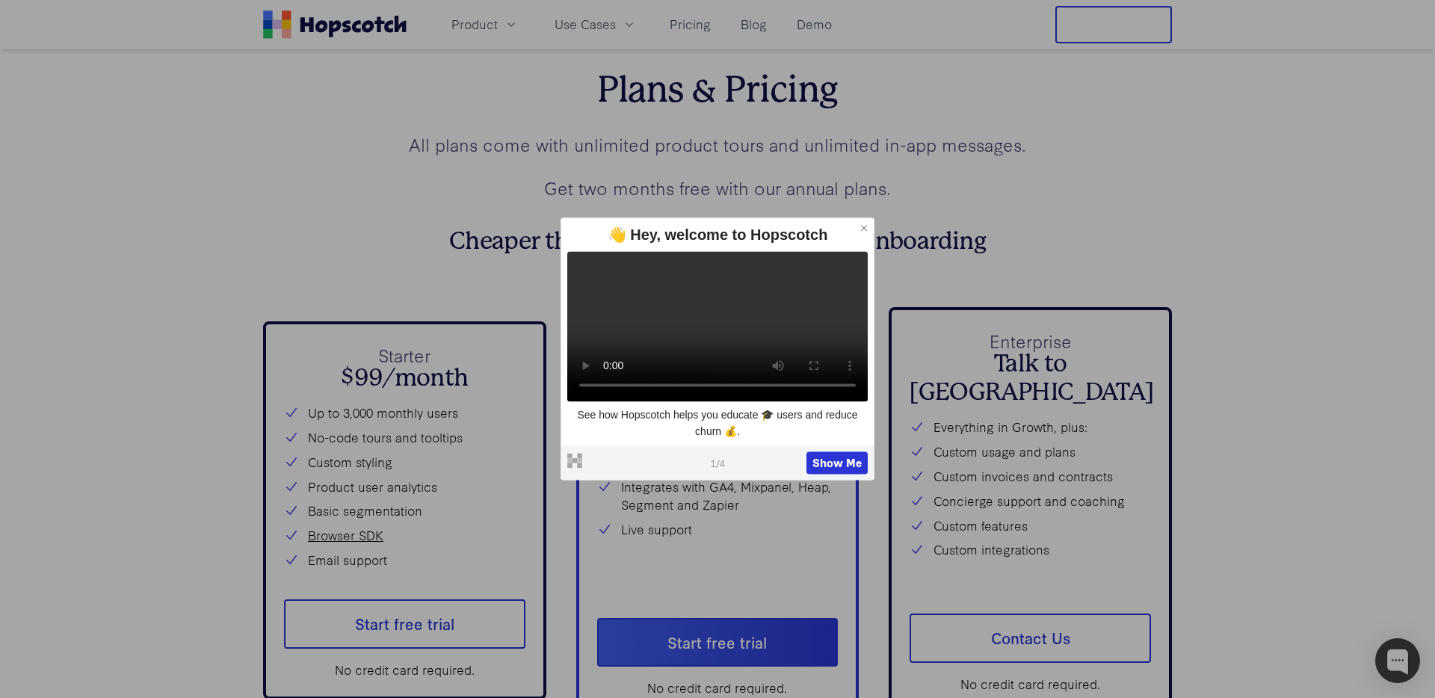  Describe the element at coordinates (404, 355) in the screenshot. I see `p: Starter` at that location.